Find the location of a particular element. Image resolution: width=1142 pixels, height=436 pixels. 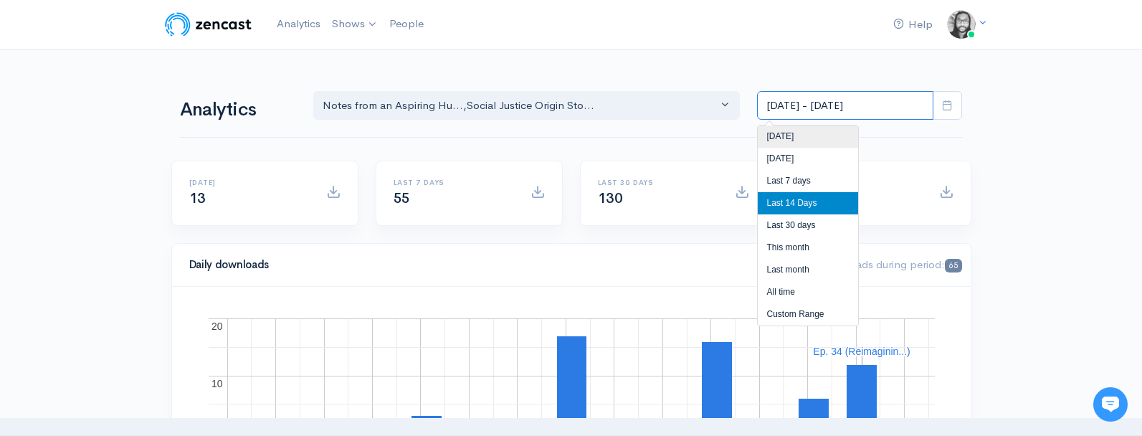

a: People is located at coordinates (406, 24).